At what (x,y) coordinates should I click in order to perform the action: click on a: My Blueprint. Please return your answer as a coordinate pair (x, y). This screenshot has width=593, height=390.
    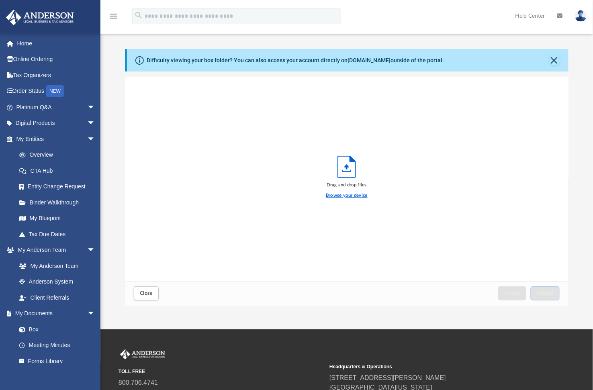
    Looking at the image, I should click on (57, 219).